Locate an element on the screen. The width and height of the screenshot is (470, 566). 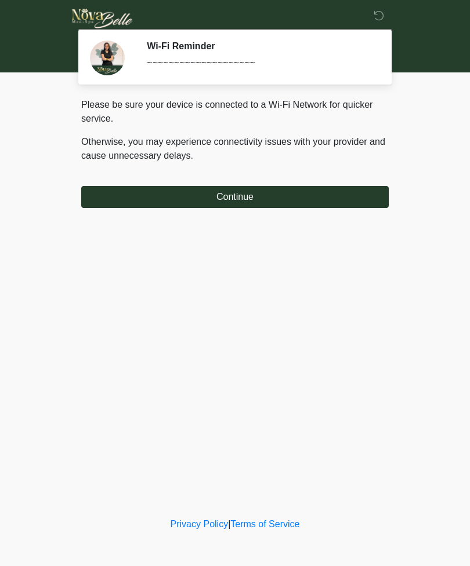
a: Privacy Policy is located at coordinates (199, 524).